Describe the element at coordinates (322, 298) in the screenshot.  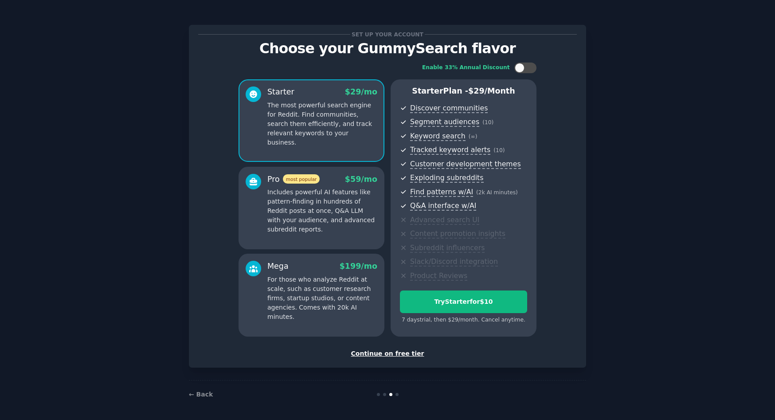
I see `p: For those who analyze Reddit at scale, such as customer research firms, startup studios, or conte...` at that location.